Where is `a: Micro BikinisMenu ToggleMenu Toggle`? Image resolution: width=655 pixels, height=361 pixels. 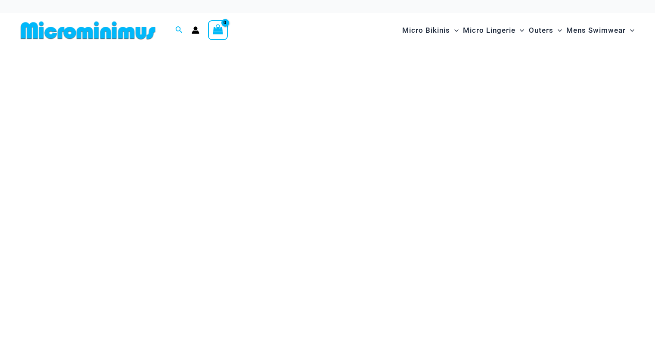
a: Micro BikinisMenu ToggleMenu Toggle is located at coordinates (430, 30).